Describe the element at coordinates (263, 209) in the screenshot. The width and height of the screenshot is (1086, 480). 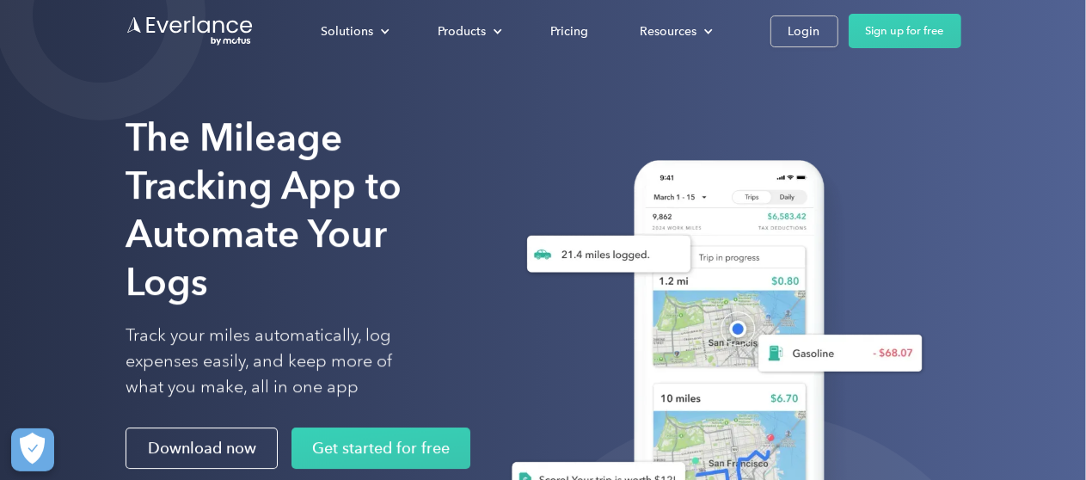
I see `strong: The Mileage Tracking App to Automate Your Logs` at that location.